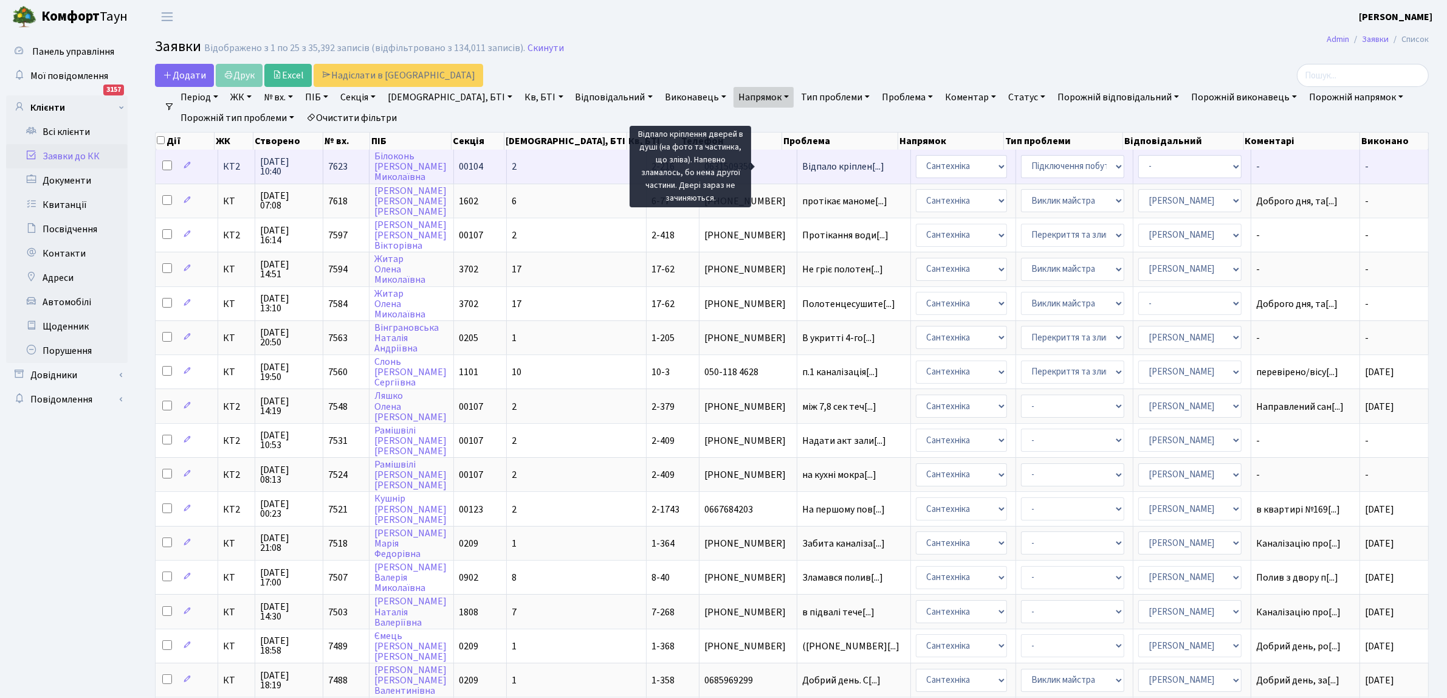  What do you see at coordinates (840, 372) in the screenshot?
I see `span: п.1 каналізація[...]` at bounding box center [840, 372].